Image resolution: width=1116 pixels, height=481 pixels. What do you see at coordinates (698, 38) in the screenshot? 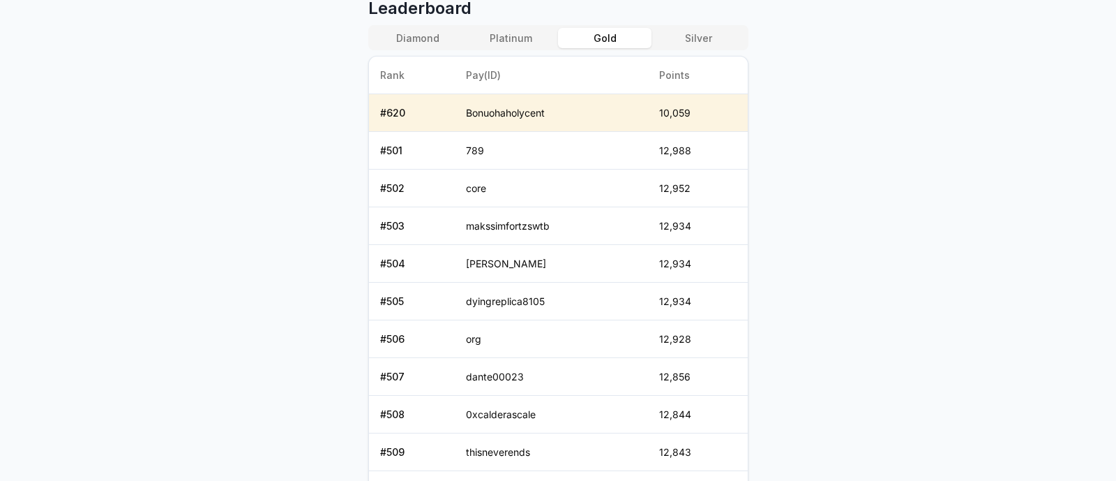
I see `button: Silver` at bounding box center [698, 38].